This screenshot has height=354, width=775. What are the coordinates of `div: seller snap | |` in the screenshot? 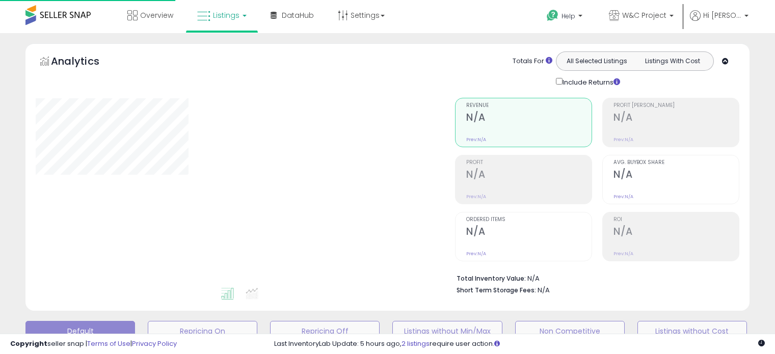 It's located at (93, 344).